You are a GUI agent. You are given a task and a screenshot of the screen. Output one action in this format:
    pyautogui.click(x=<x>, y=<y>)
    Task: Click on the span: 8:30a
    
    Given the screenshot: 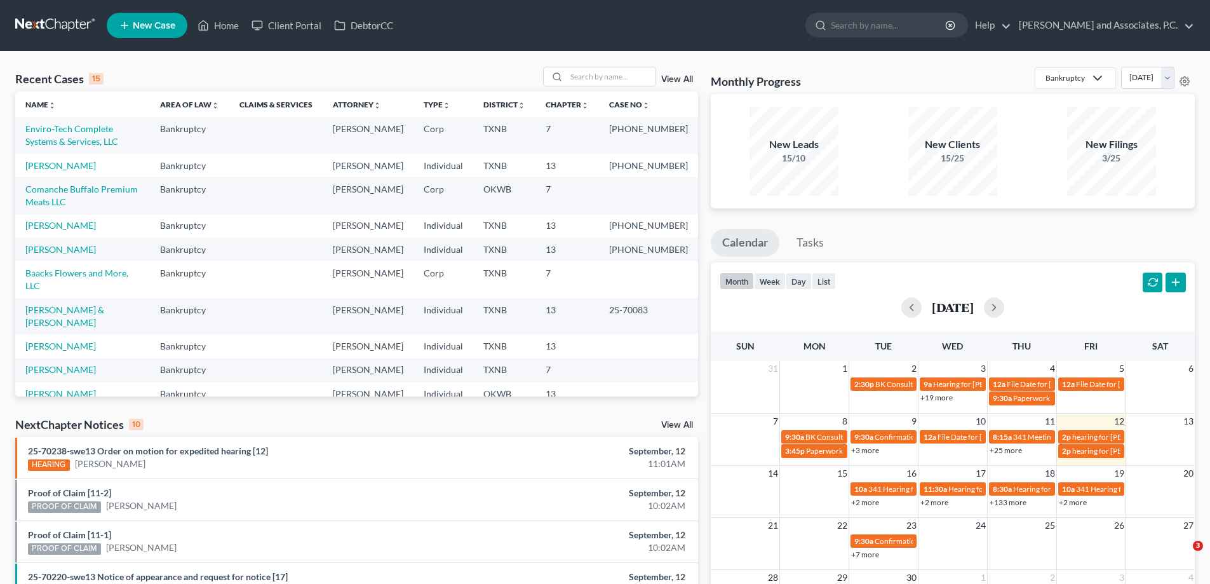 What is the action you would take?
    pyautogui.click(x=1002, y=488)
    